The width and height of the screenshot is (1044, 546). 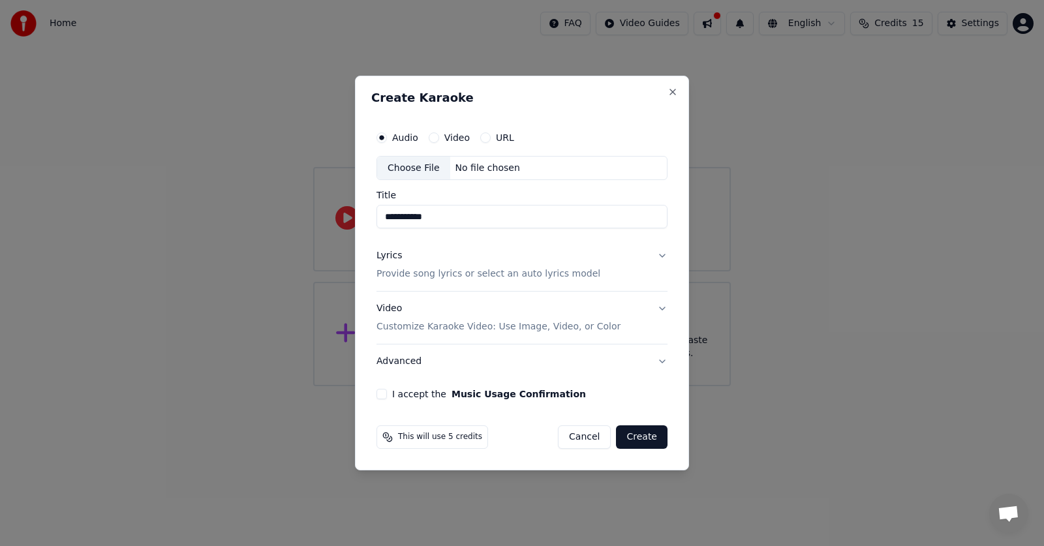 I want to click on button: Cancel, so click(x=584, y=437).